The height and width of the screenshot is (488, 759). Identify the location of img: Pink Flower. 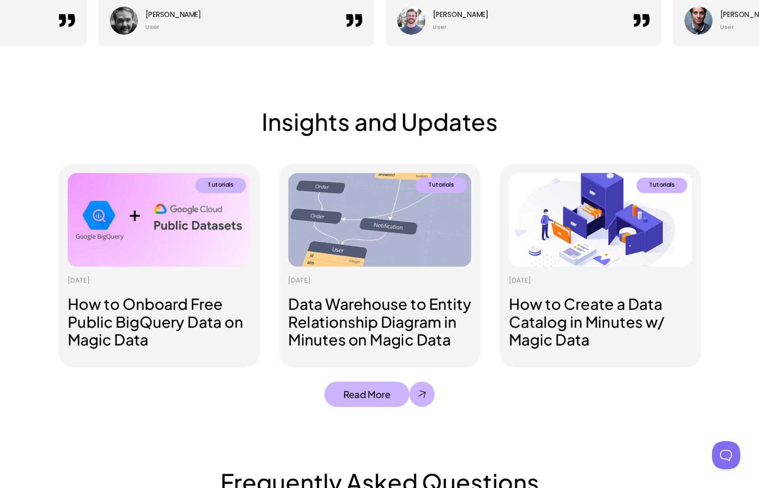
(600, 220).